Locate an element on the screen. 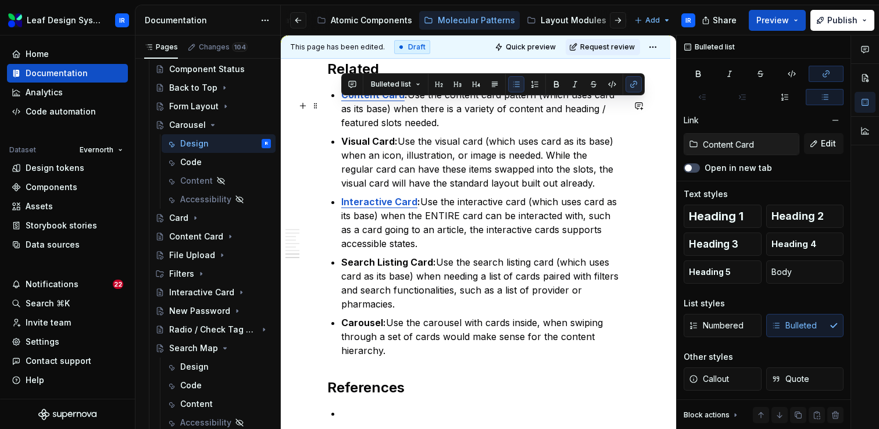 This screenshot has width=879, height=429. div: Atomic Components is located at coordinates (372, 20).